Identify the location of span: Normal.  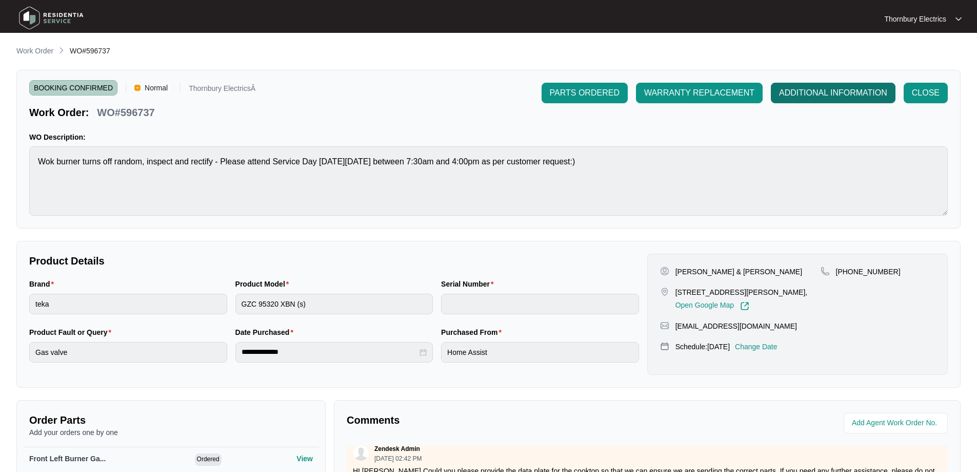
(156, 88).